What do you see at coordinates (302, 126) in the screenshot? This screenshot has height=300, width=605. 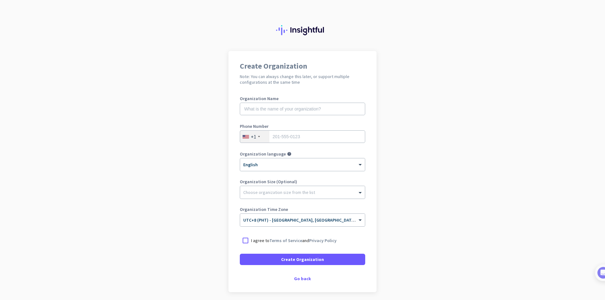 I see `label: Phone Number` at bounding box center [302, 126].